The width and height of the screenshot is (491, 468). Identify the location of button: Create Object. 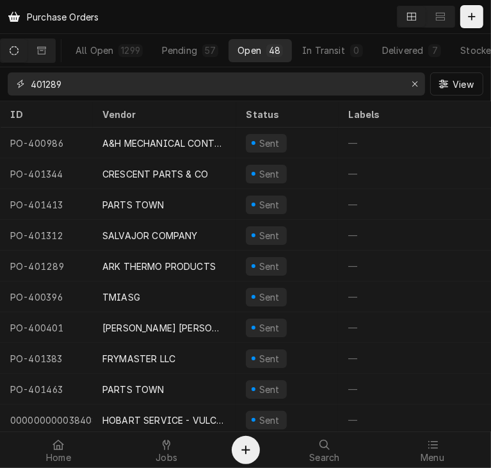
(246, 450).